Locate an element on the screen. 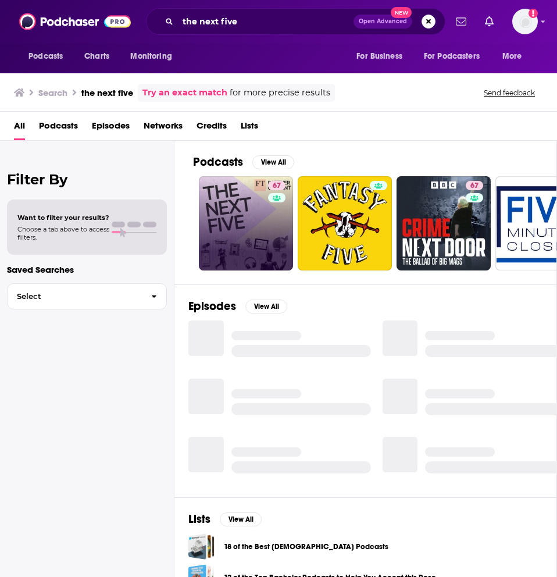 This screenshot has width=557, height=577. span: for more precise results is located at coordinates (280, 92).